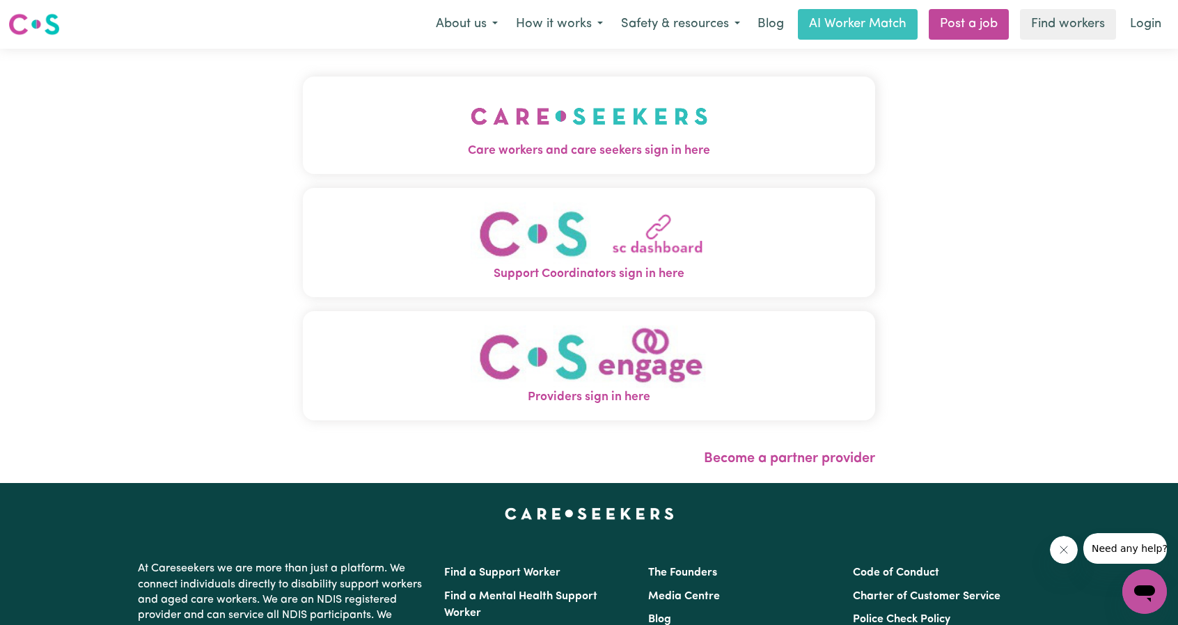 The width and height of the screenshot is (1178, 625). What do you see at coordinates (34, 24) in the screenshot?
I see `img: Careseekers logo` at bounding box center [34, 24].